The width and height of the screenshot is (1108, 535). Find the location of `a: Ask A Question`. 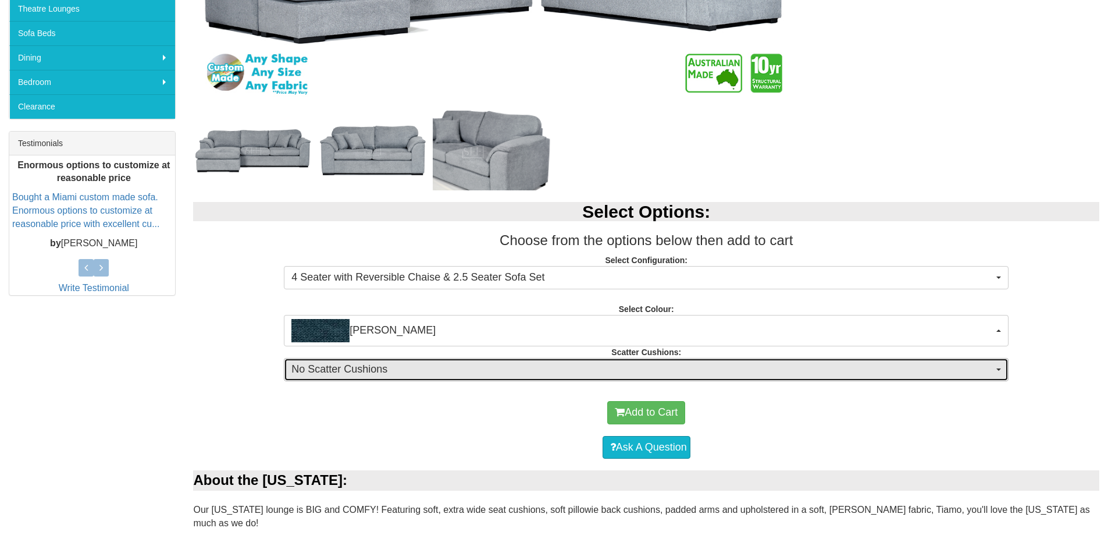

a: Ask A Question is located at coordinates (646, 447).